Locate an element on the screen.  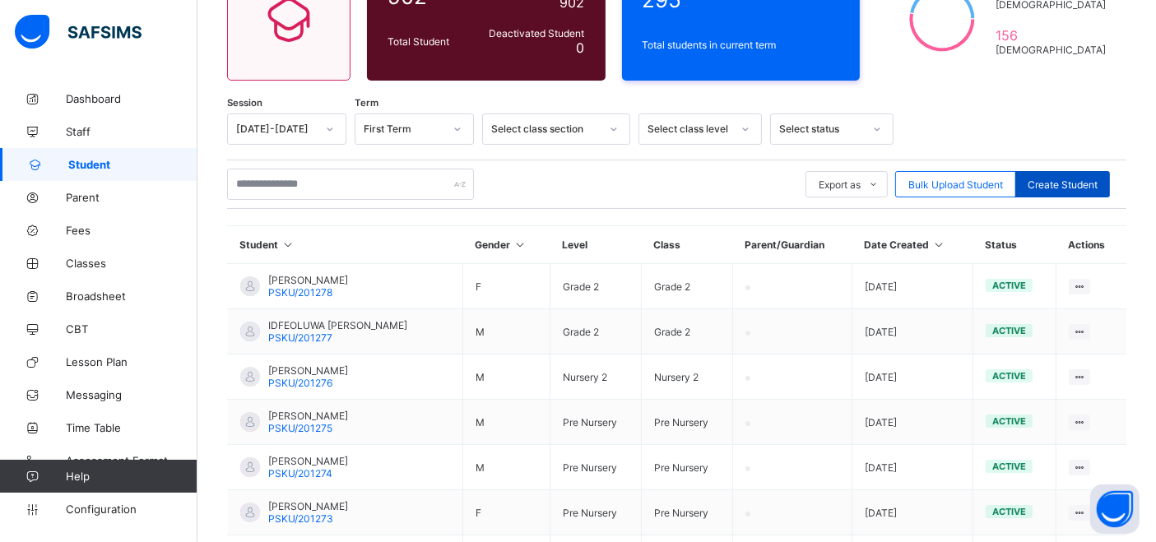
span: Help is located at coordinates (131, 476).